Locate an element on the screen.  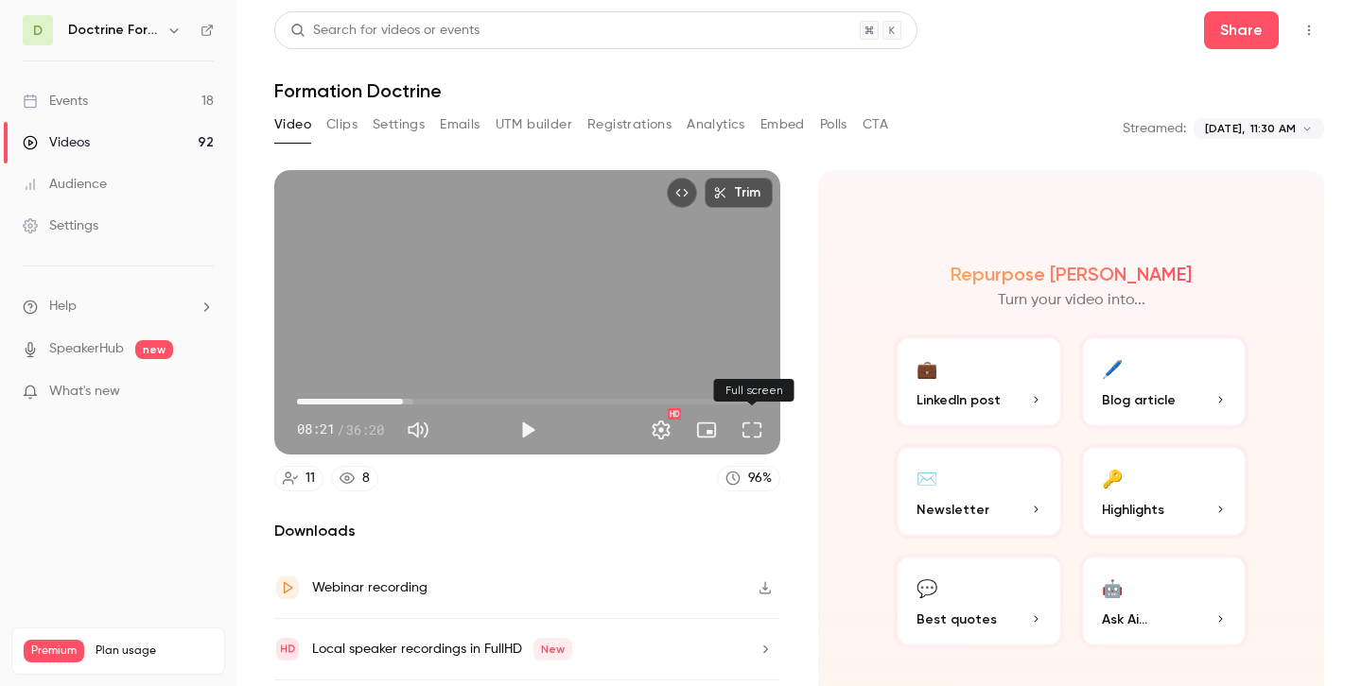
button: Play is located at coordinates (528, 430).